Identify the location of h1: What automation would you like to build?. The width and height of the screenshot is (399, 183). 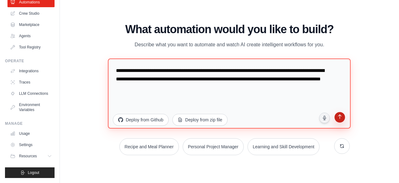
(229, 29).